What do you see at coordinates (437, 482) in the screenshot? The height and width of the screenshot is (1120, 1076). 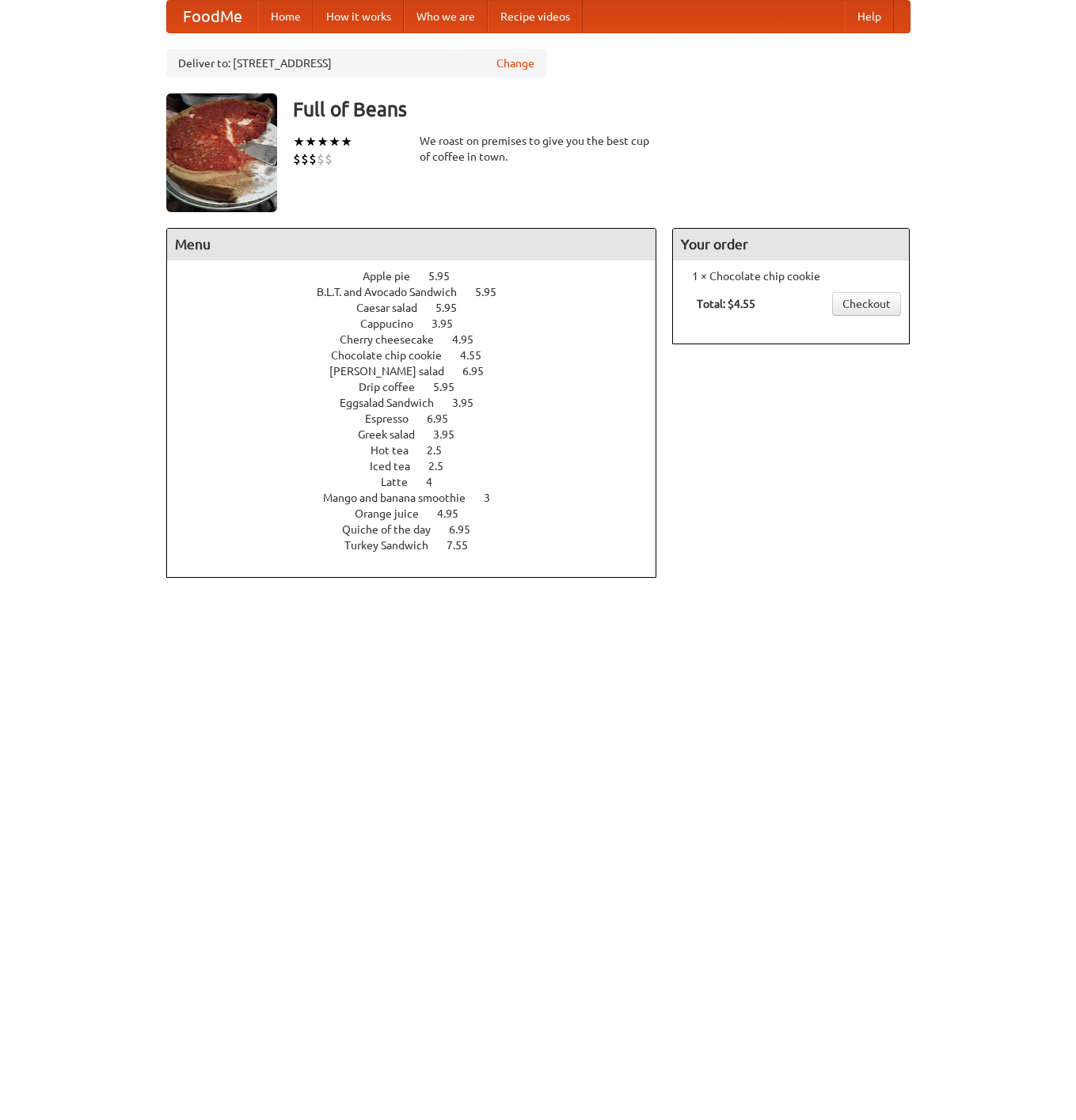 I see `span: 4` at bounding box center [437, 482].